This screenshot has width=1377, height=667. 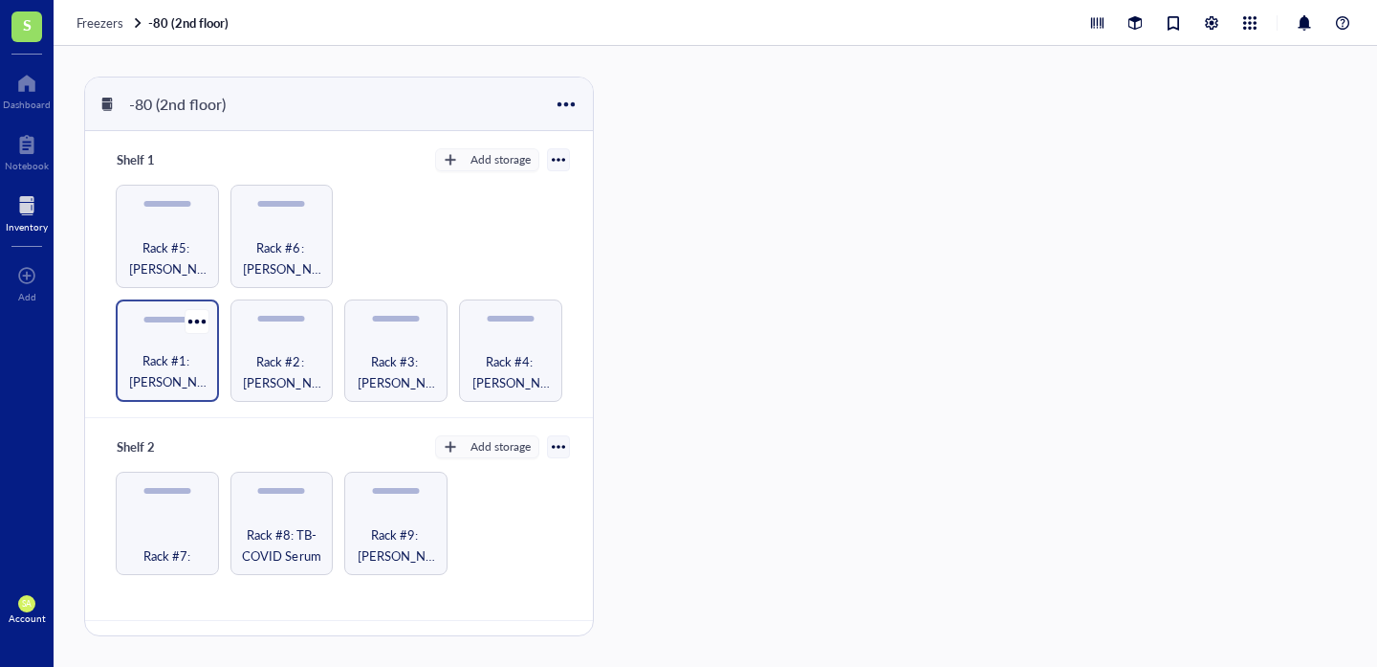 I want to click on div: Shelf 2, so click(x=165, y=447).